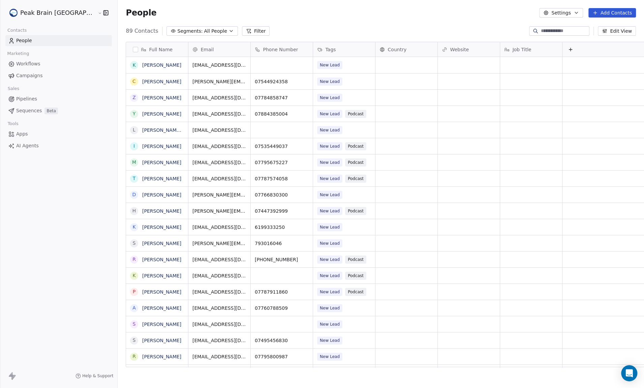 This screenshot has height=388, width=644. Describe the element at coordinates (282, 243) in the screenshot. I see `span: 793016046` at that location.